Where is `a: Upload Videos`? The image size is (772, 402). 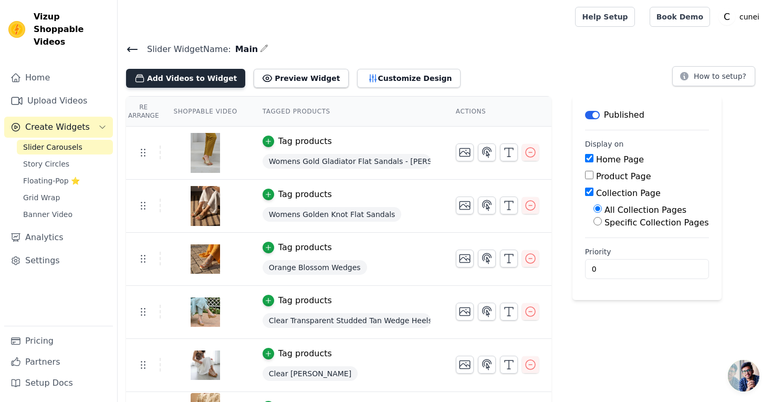 a: Upload Videos is located at coordinates (58, 101).